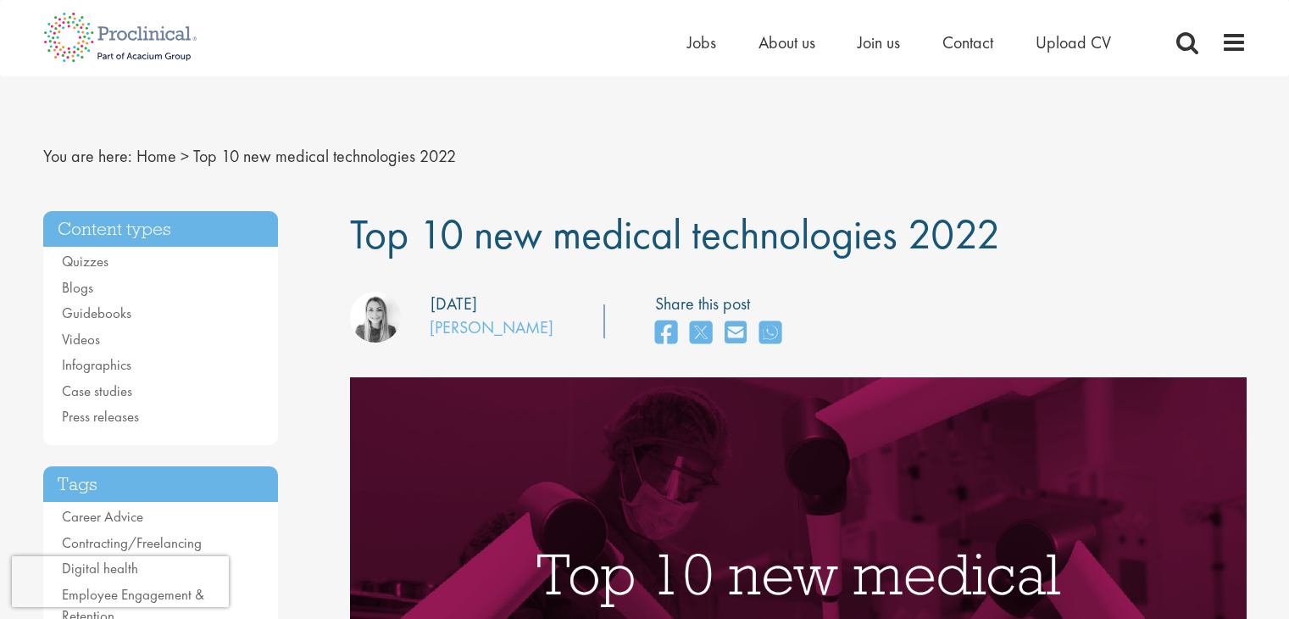  Describe the element at coordinates (1073, 42) in the screenshot. I see `span: Upload CV` at that location.